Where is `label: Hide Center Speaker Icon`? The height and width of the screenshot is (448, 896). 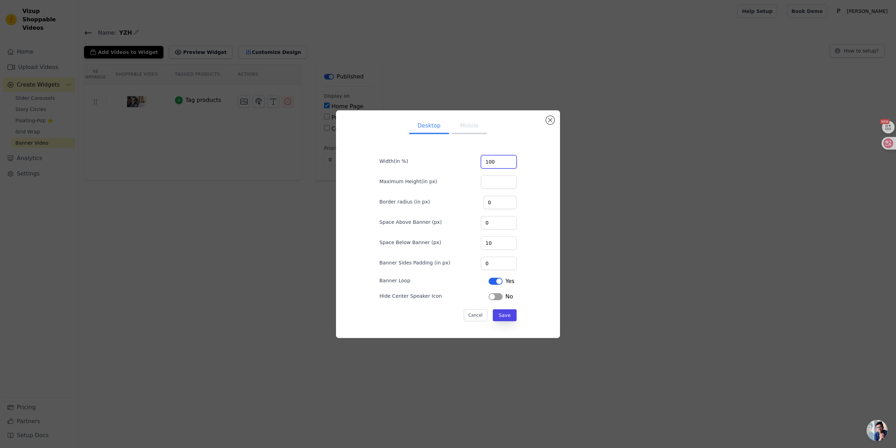 label: Hide Center Speaker Icon is located at coordinates (411, 296).